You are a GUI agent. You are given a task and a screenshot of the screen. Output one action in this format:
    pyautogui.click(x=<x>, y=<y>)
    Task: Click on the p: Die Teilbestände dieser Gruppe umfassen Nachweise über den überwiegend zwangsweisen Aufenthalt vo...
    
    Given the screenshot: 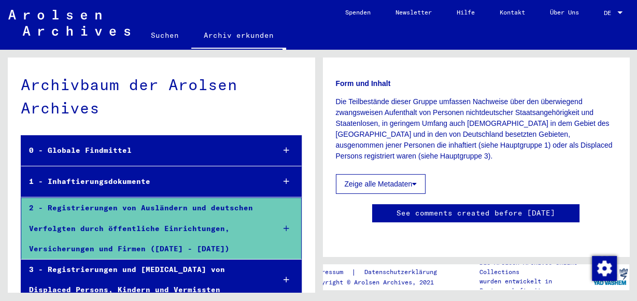 What is the action you would take?
    pyautogui.click(x=476, y=129)
    